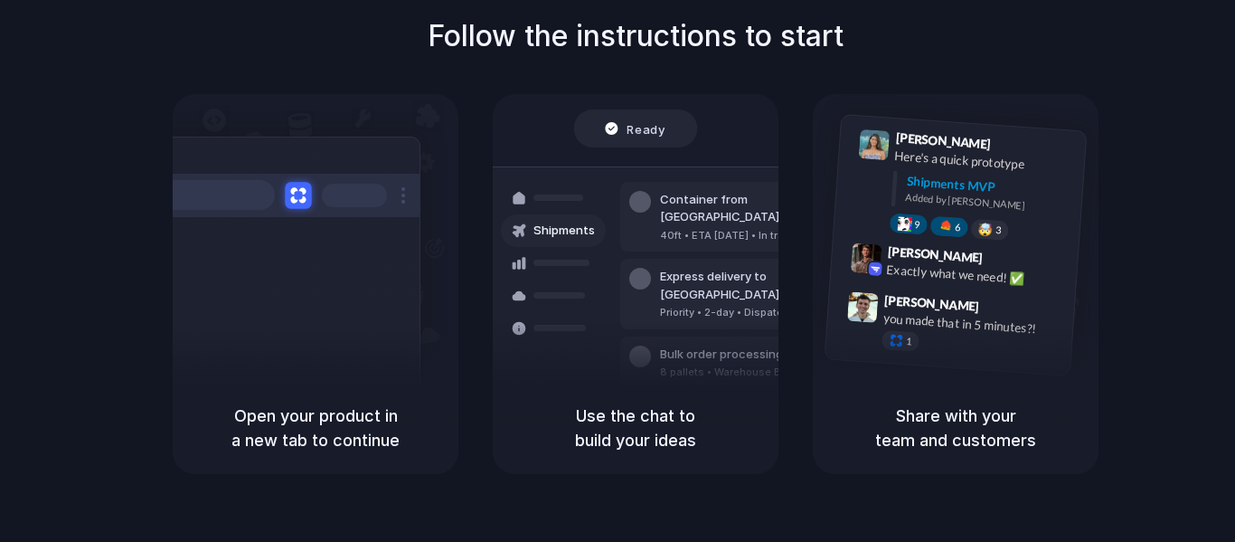  What do you see at coordinates (758, 312) in the screenshot?
I see `div: Priority • 2-day • Dispatched` at bounding box center [758, 312].